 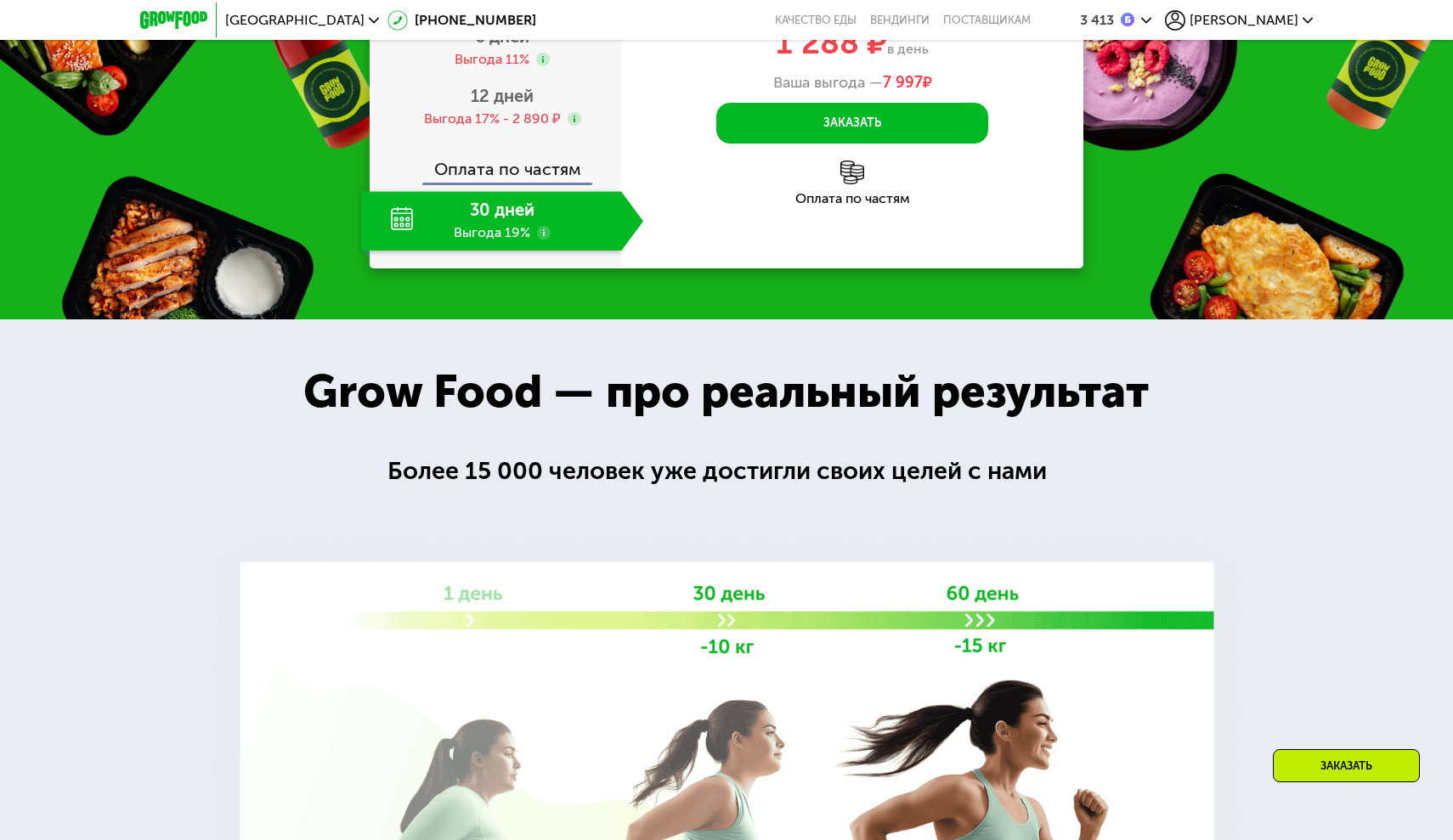 I want to click on div: Выгода 11%, so click(x=492, y=60).